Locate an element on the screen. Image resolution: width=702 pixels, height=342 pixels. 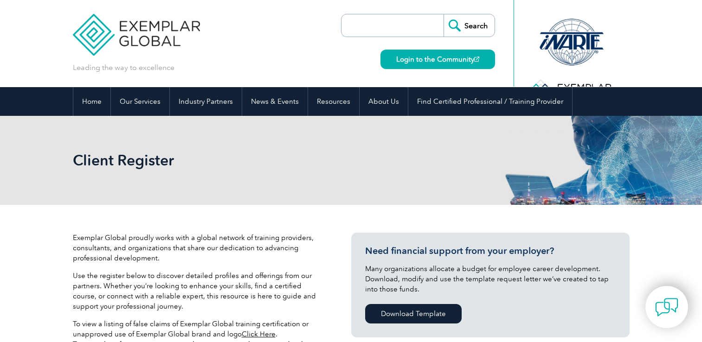
a: Resources is located at coordinates (333, 102).